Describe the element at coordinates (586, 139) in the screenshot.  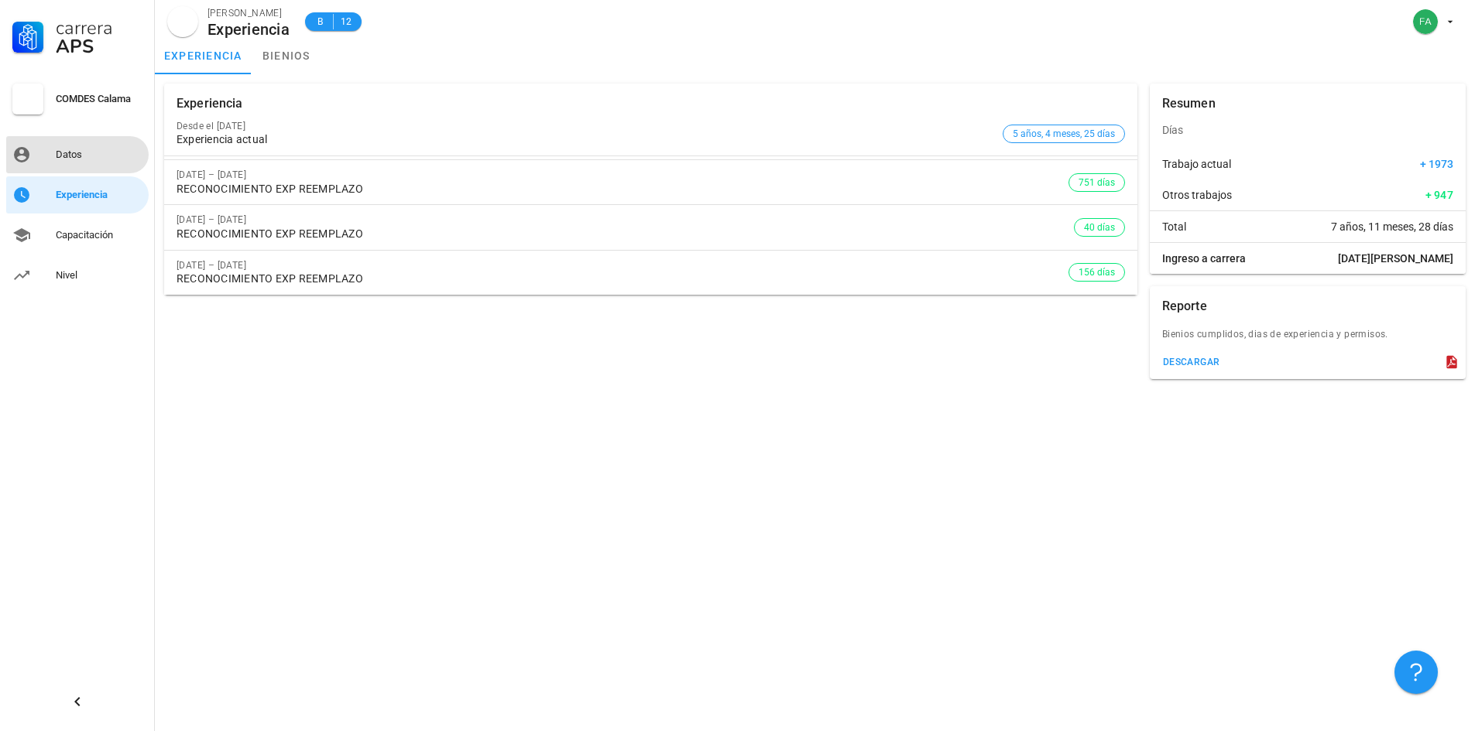
I see `div: Experiencia actual` at that location.